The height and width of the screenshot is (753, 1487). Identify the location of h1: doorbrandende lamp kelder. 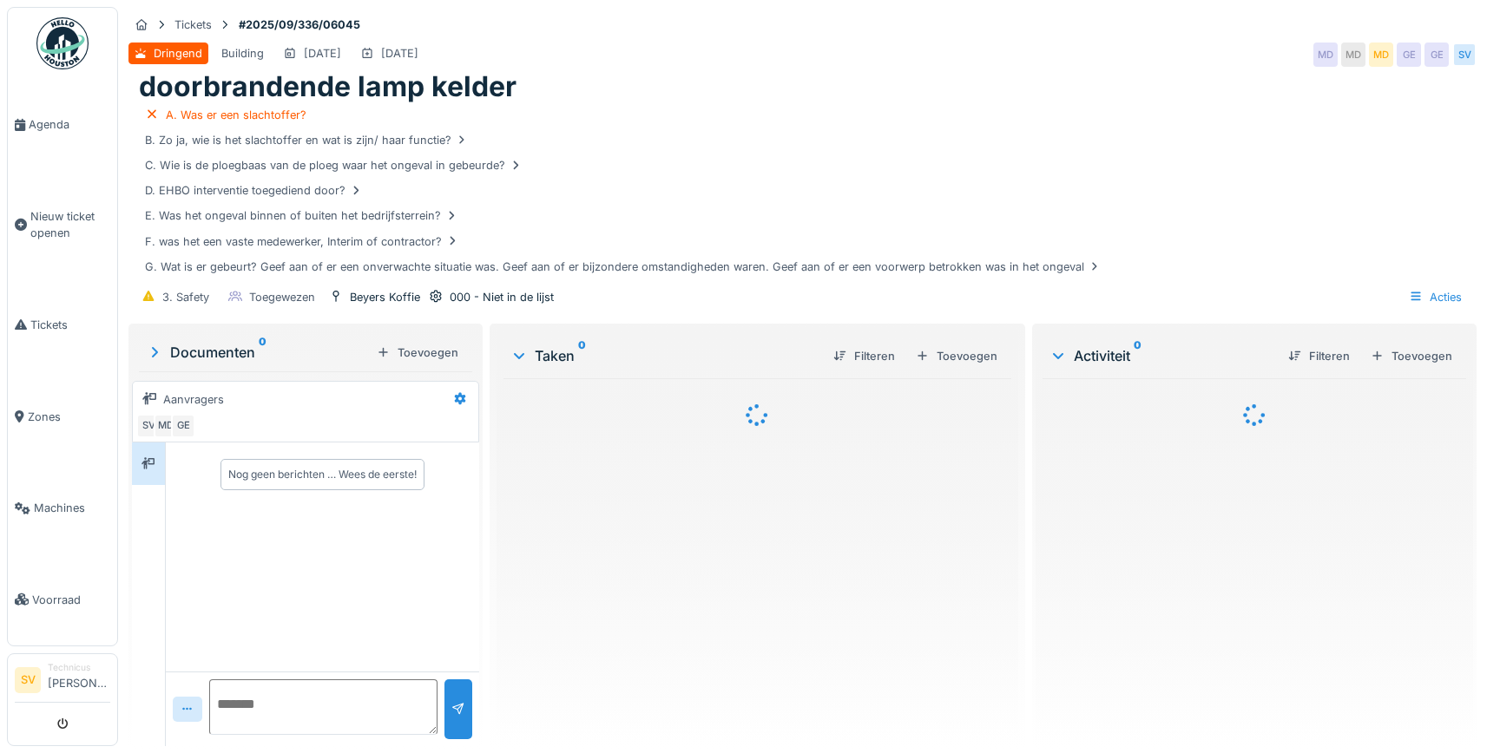
(327, 87).